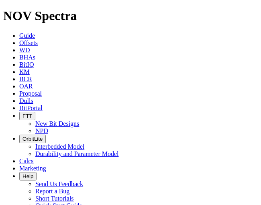 Image resolution: width=261 pixels, height=205 pixels. What do you see at coordinates (31, 107) in the screenshot?
I see `a: BitPortal` at bounding box center [31, 107].